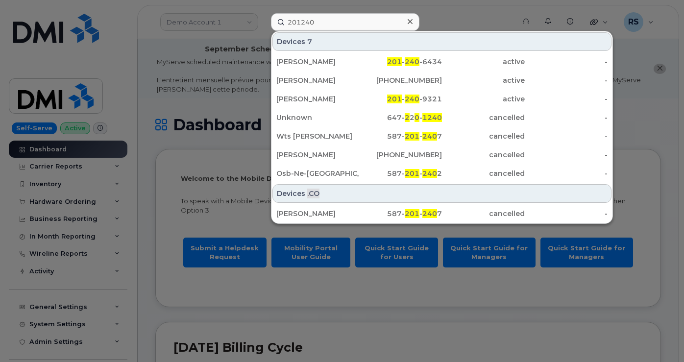  Describe the element at coordinates (401, 118) in the screenshot. I see `div: 647- 2 -` at that location.